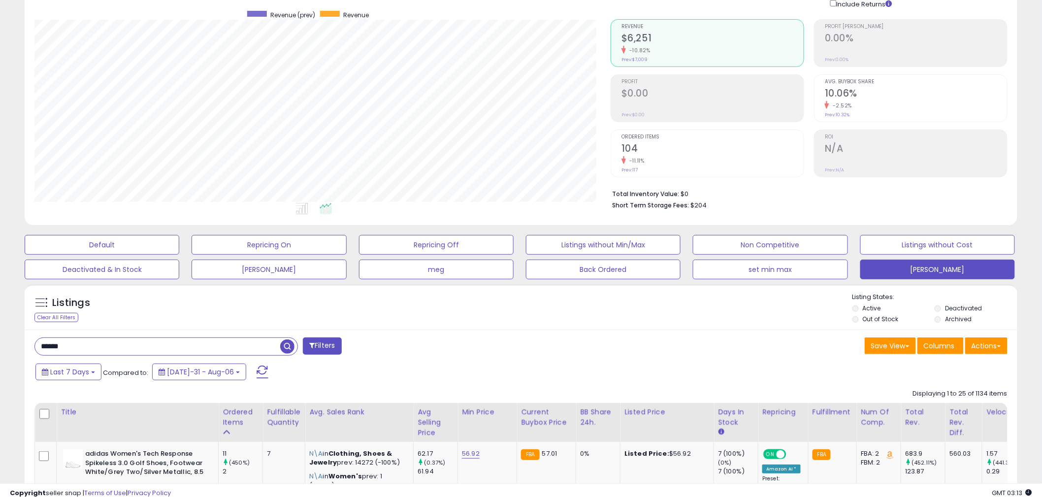 This screenshot has height=503, width=1042. What do you see at coordinates (667, 412) in the screenshot?
I see `div: Listed Price` at bounding box center [667, 412].